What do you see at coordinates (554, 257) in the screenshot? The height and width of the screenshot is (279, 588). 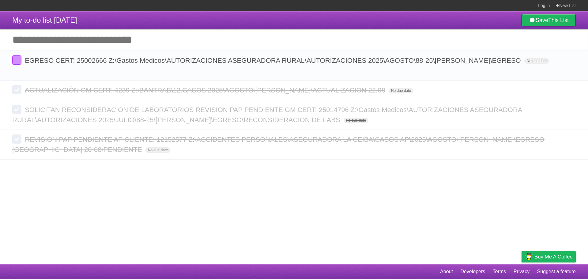 I see `span: Buy me a coffee` at bounding box center [554, 257].